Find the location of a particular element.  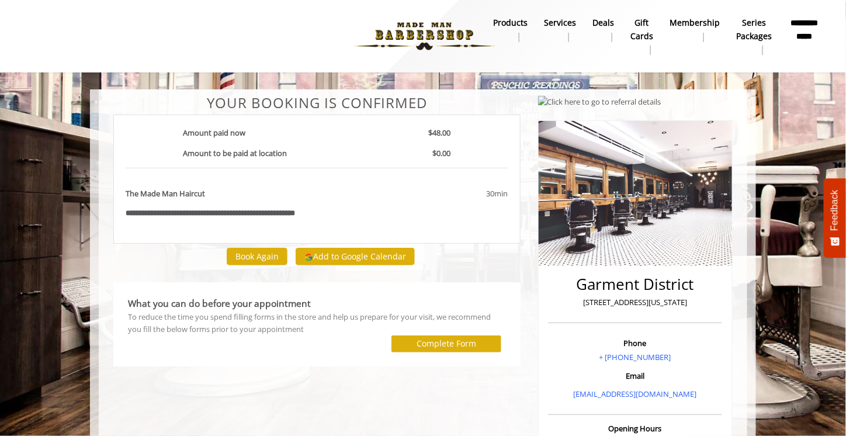

b: The Made Man Haircut is located at coordinates (165, 193).